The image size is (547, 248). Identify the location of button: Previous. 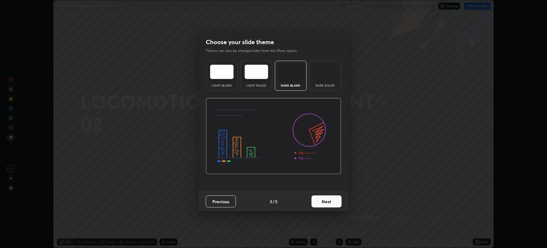
(221, 201).